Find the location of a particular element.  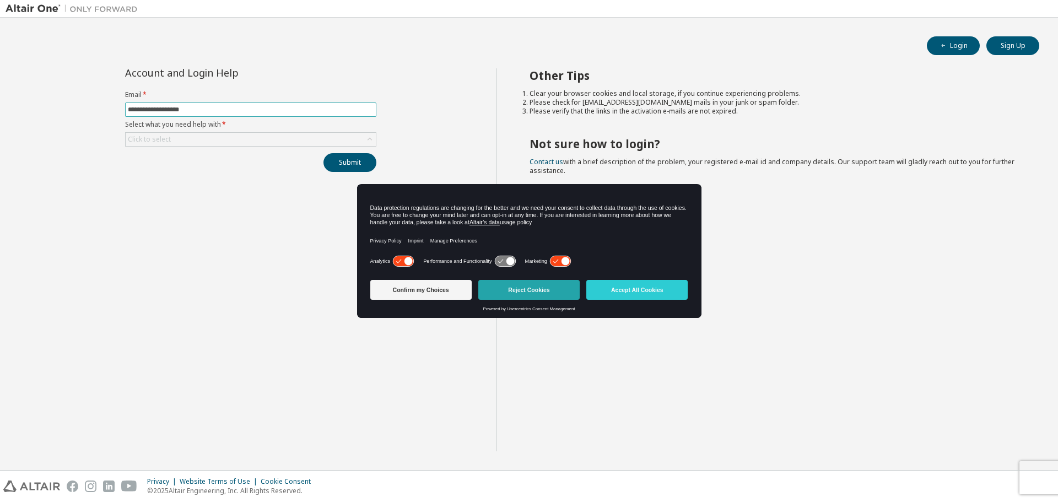

p: © 2025 Altair Engineering, Inc. All Rights Reserved. is located at coordinates (232, 490).